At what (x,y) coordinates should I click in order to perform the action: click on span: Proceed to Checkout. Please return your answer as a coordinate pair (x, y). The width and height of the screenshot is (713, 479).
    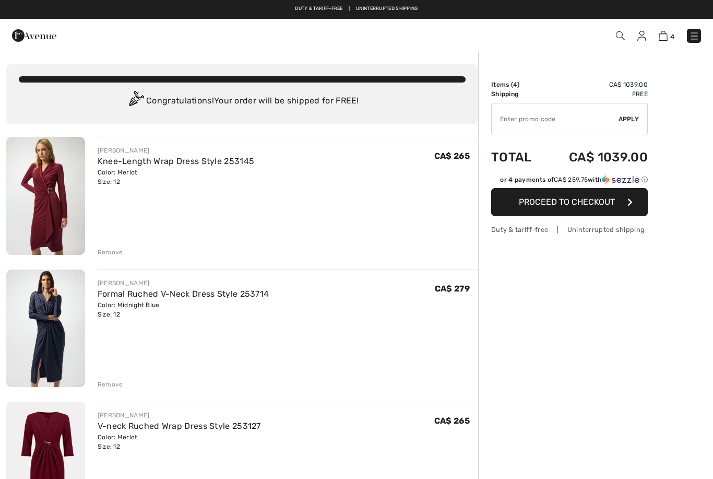
    Looking at the image, I should click on (567, 202).